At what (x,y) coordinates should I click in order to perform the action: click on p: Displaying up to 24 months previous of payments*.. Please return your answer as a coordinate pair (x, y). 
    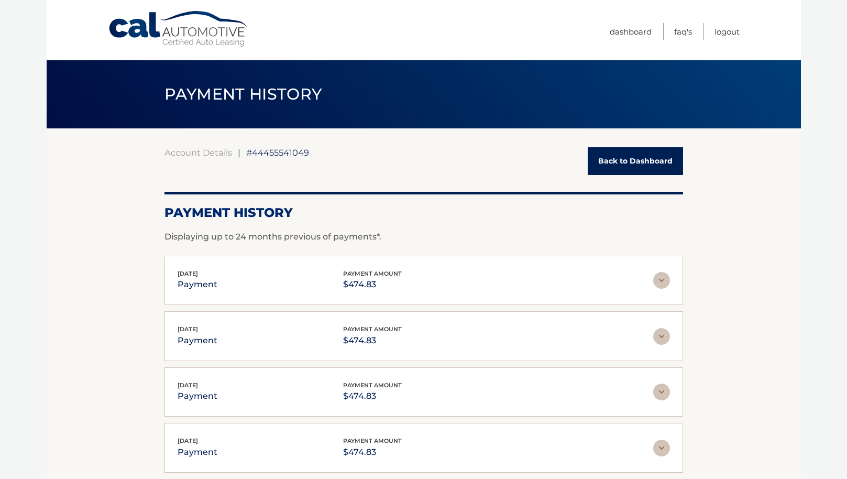
    Looking at the image, I should click on (424, 237).